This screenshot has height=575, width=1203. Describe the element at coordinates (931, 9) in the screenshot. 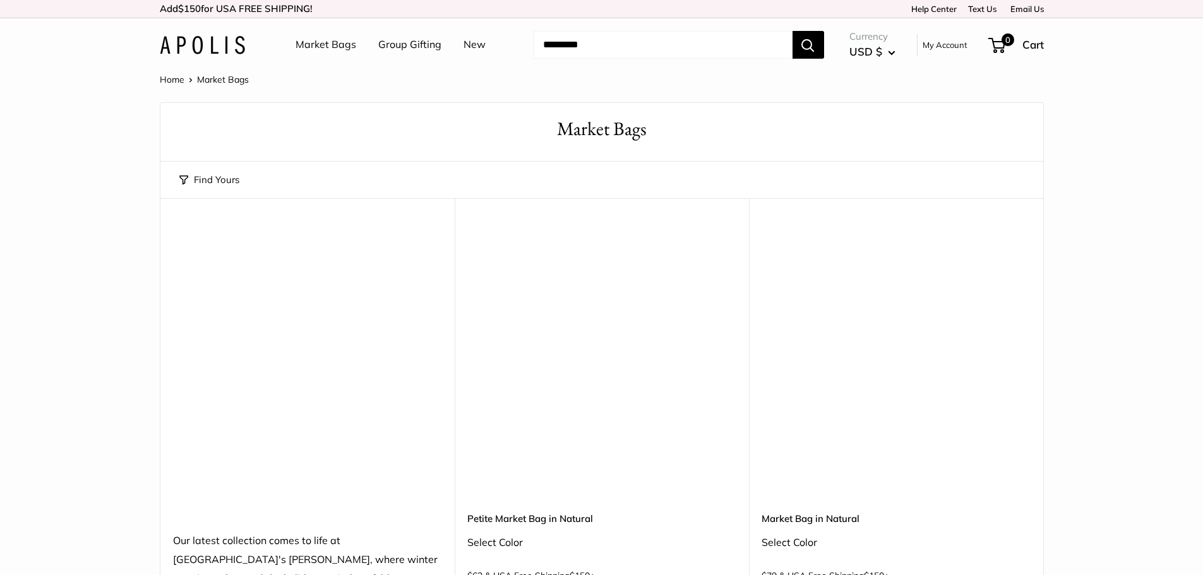

I see `a: Help Center` at that location.